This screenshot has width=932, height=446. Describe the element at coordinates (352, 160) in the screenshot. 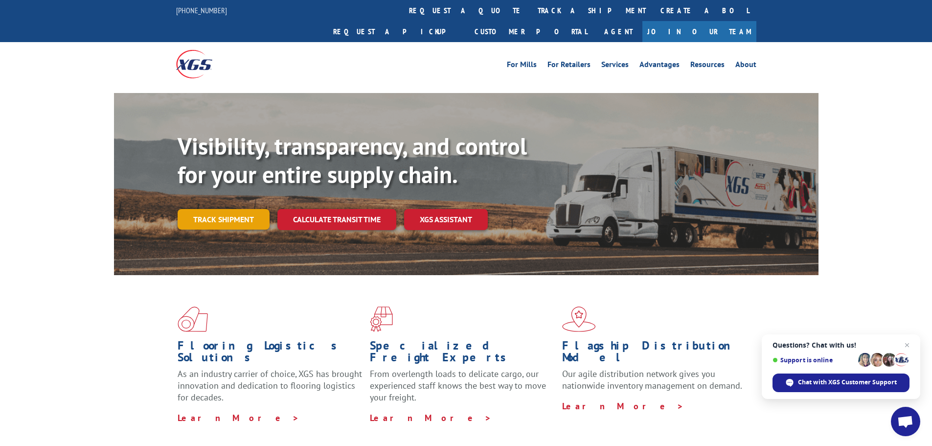

I see `b: Visibility, transparency, and control for your entire supply chain.` at that location.